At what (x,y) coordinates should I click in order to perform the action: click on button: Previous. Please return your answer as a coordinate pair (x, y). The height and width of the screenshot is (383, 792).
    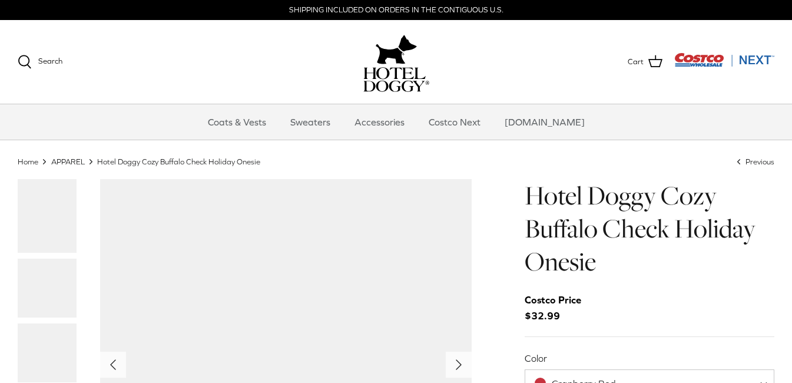
    Looking at the image, I should click on (113, 365).